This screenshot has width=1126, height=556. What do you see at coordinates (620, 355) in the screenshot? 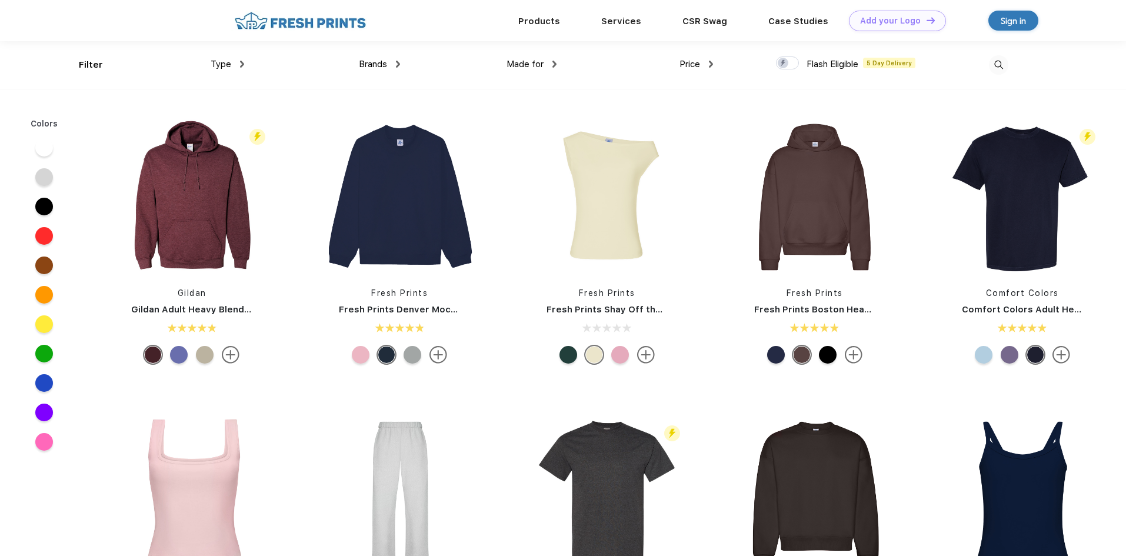
I see `div: Light Pink` at bounding box center [620, 355].